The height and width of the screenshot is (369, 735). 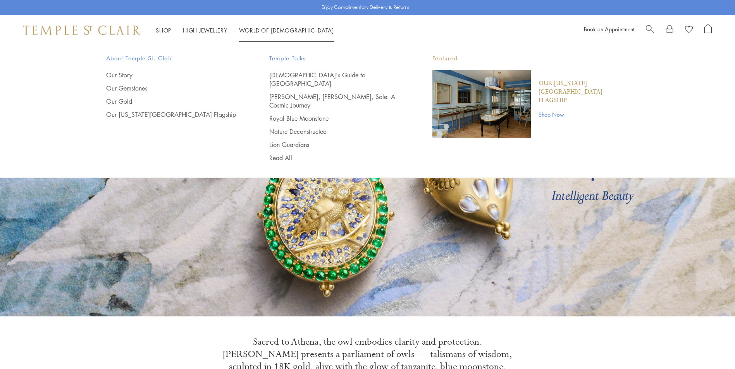 I want to click on a: Shop Now, so click(x=584, y=115).